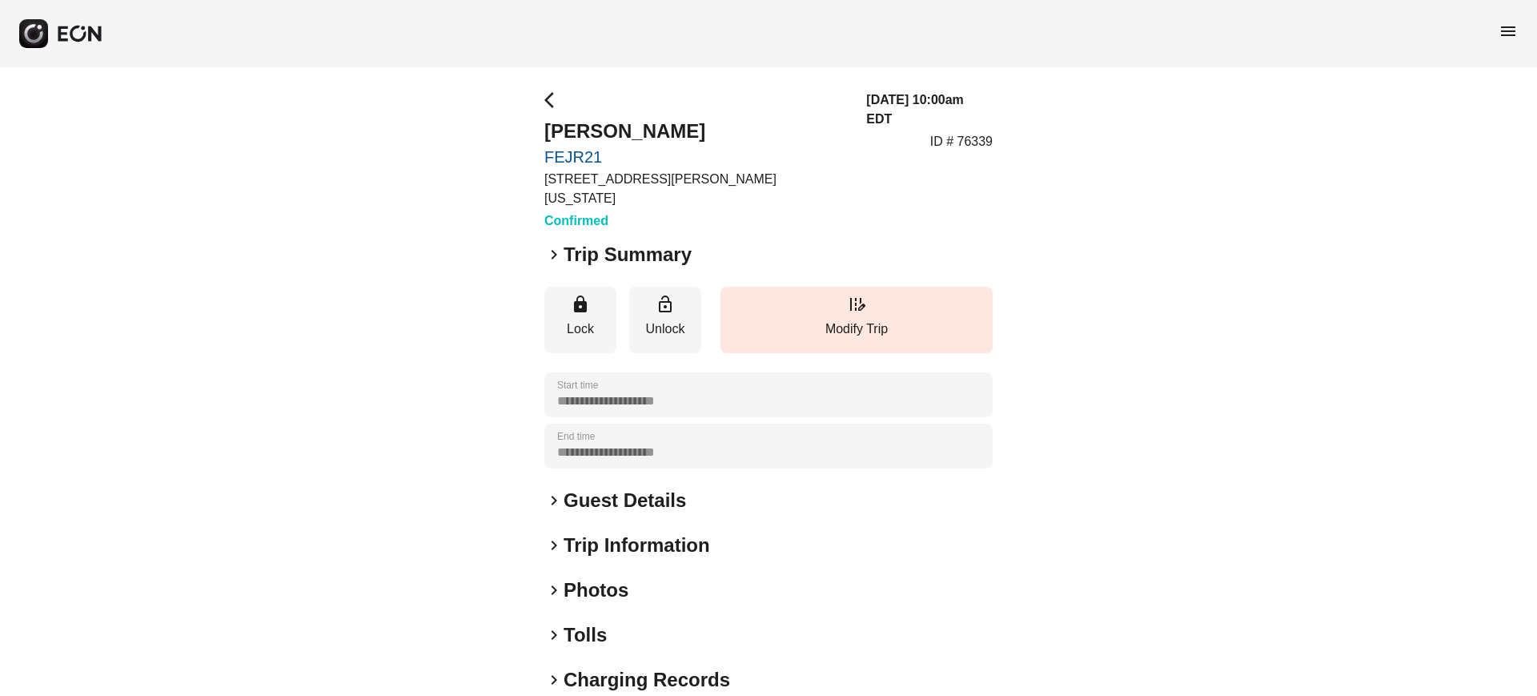 Image resolution: width=1537 pixels, height=696 pixels. I want to click on span: lock_open, so click(665, 304).